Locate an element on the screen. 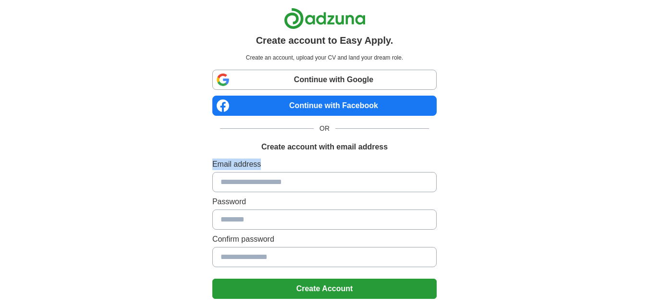 This screenshot has height=308, width=649. a: Continue with Facebook is located at coordinates (324, 106).